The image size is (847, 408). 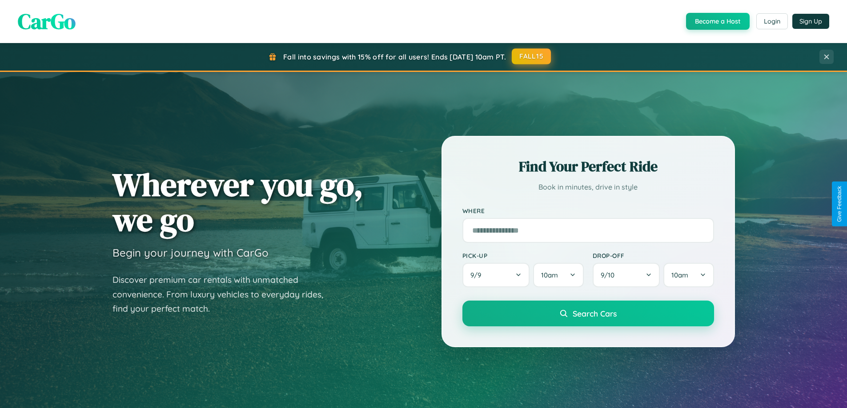 What do you see at coordinates (839, 204) in the screenshot?
I see `div: Give Feedback` at bounding box center [839, 204].